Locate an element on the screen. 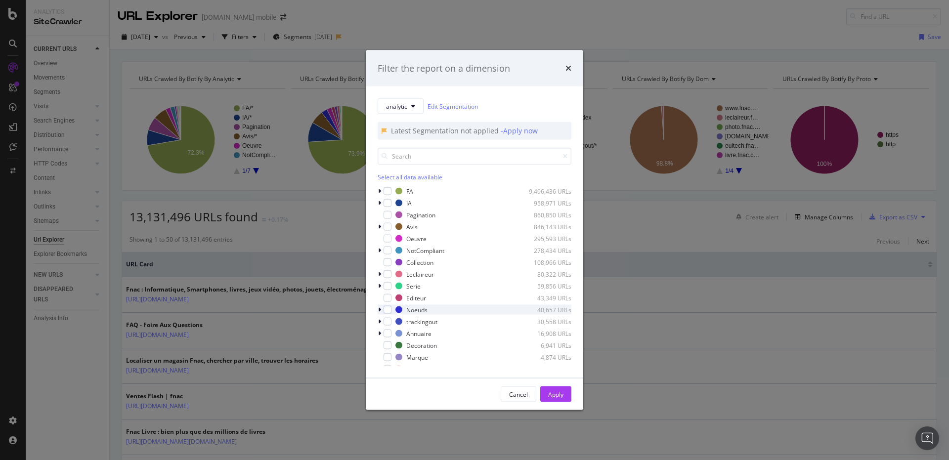 This screenshot has width=949, height=460. div: Avis is located at coordinates (412, 226).